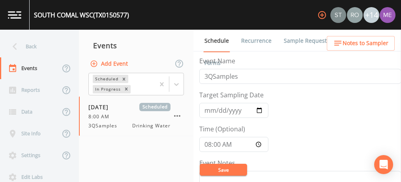 The height and width of the screenshot is (182, 401). I want to click on div: Rodolfo Ramirez, so click(355, 15).